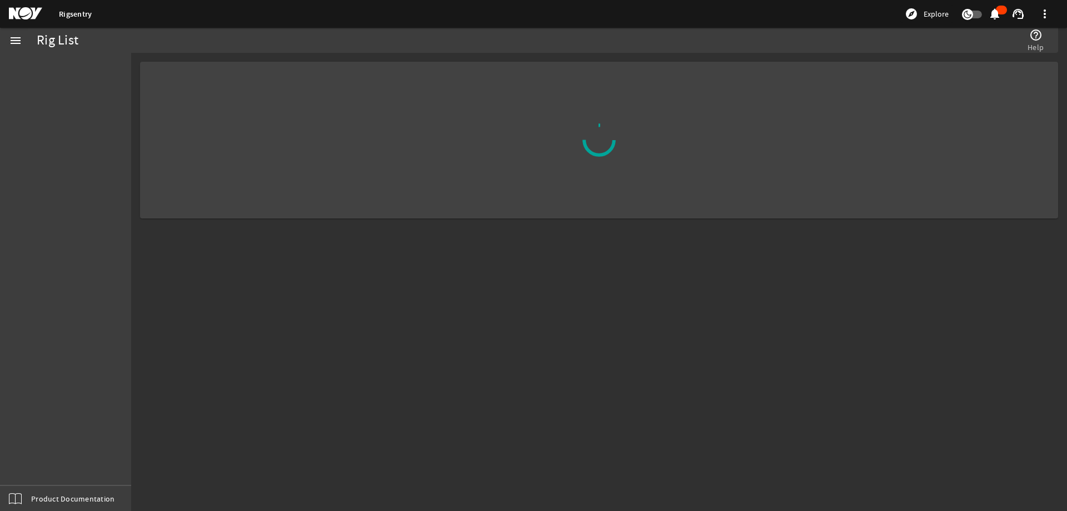  What do you see at coordinates (911, 14) in the screenshot?
I see `mat-icon: explore` at bounding box center [911, 14].